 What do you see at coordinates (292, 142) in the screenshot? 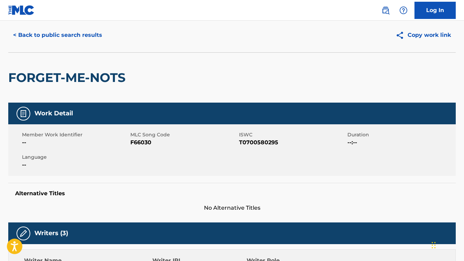
I see `span: T0700580295` at bounding box center [292, 142].